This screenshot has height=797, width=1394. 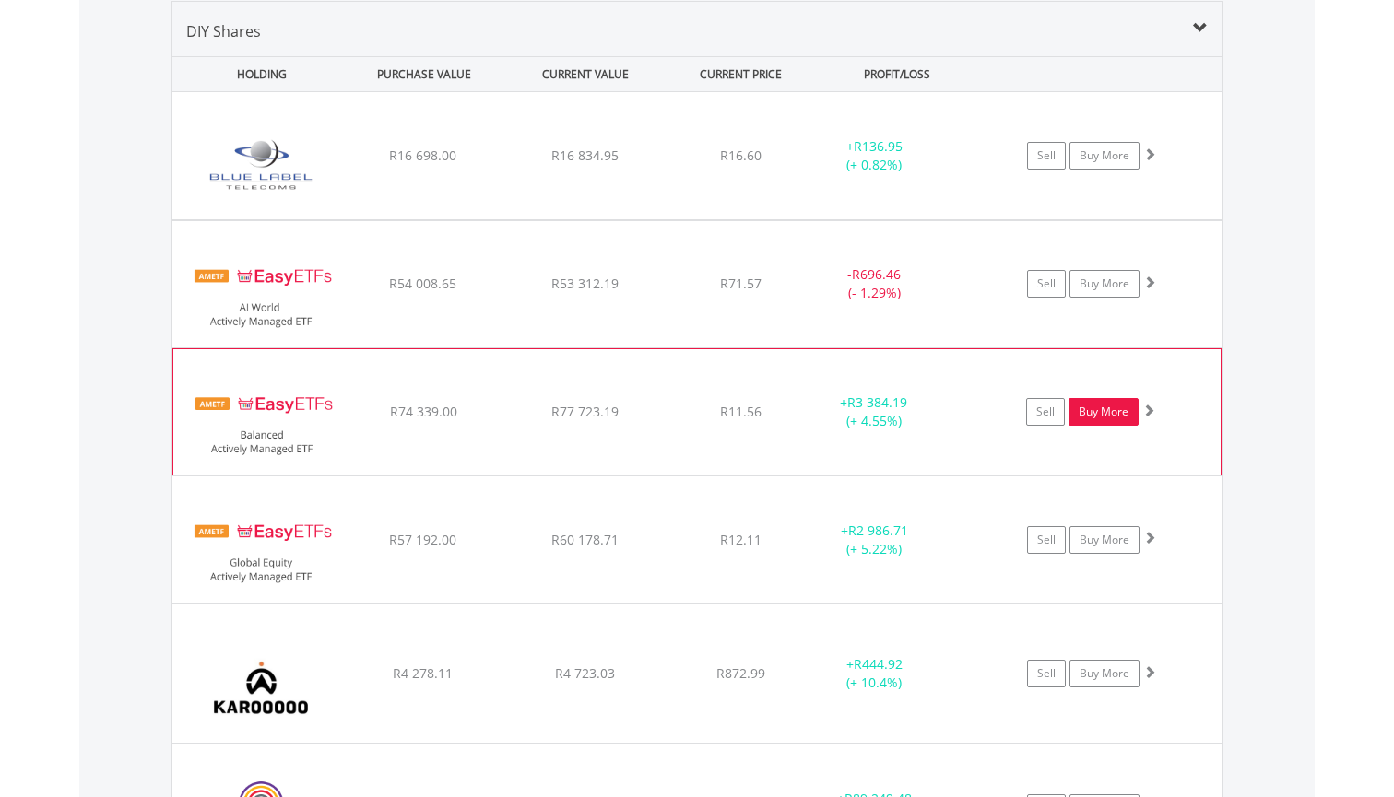 I want to click on img: EQU.ZA.EASYGE.png, so click(x=261, y=548).